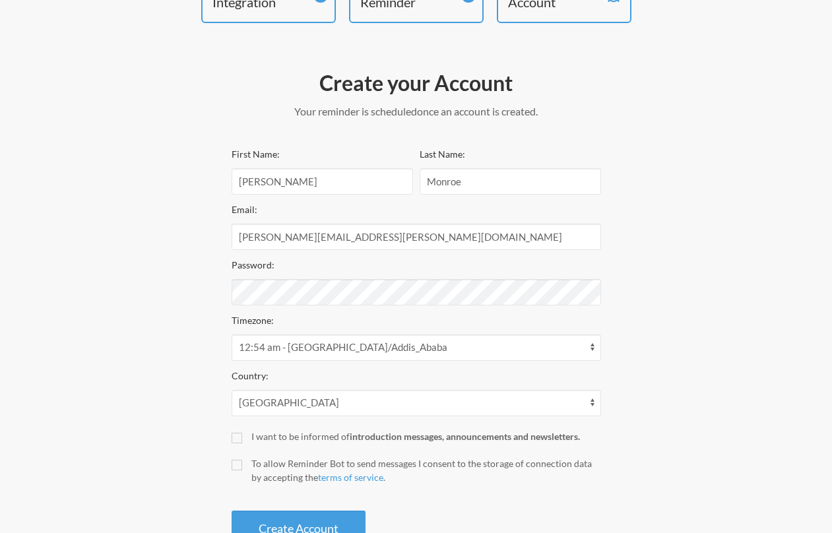  Describe the element at coordinates (426, 436) in the screenshot. I see `div: I want to be informed of` at that location.